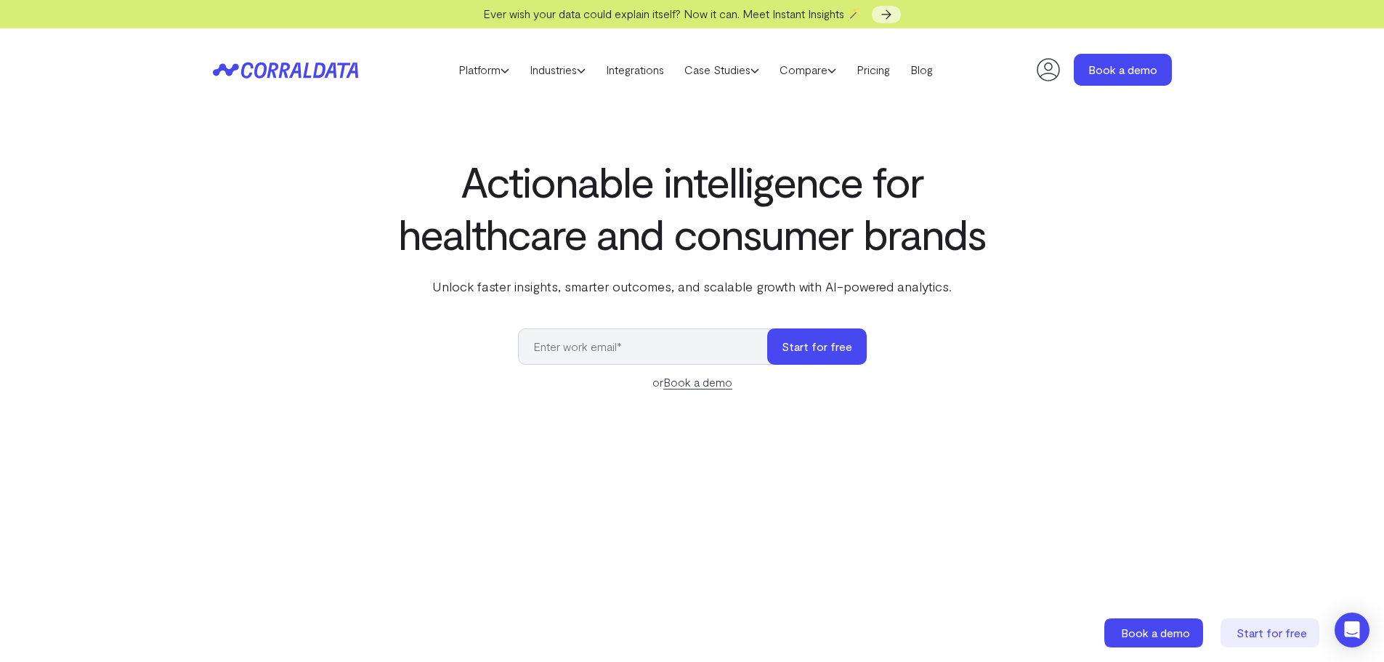  What do you see at coordinates (650, 347) in the screenshot?
I see `input: Enter work email*` at bounding box center [650, 347].